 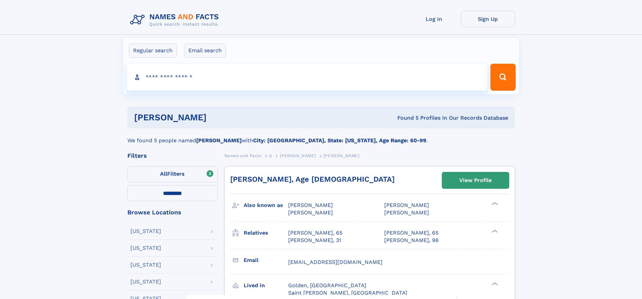 I want to click on label: Regular search, so click(x=153, y=51).